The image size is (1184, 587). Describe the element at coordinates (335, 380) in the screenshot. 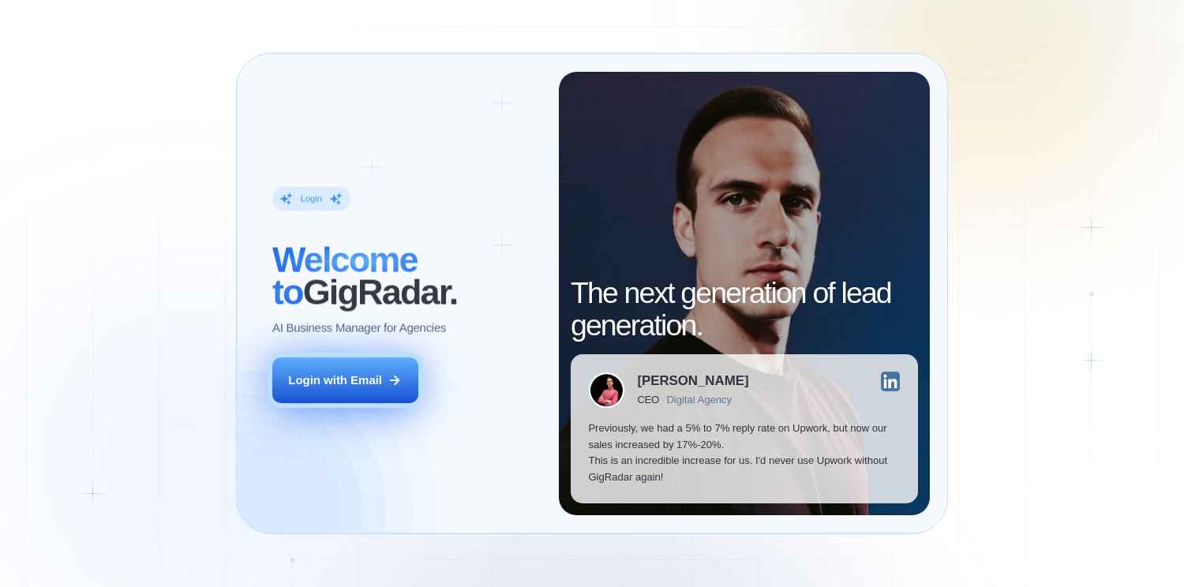

I see `div: Login with Email` at that location.